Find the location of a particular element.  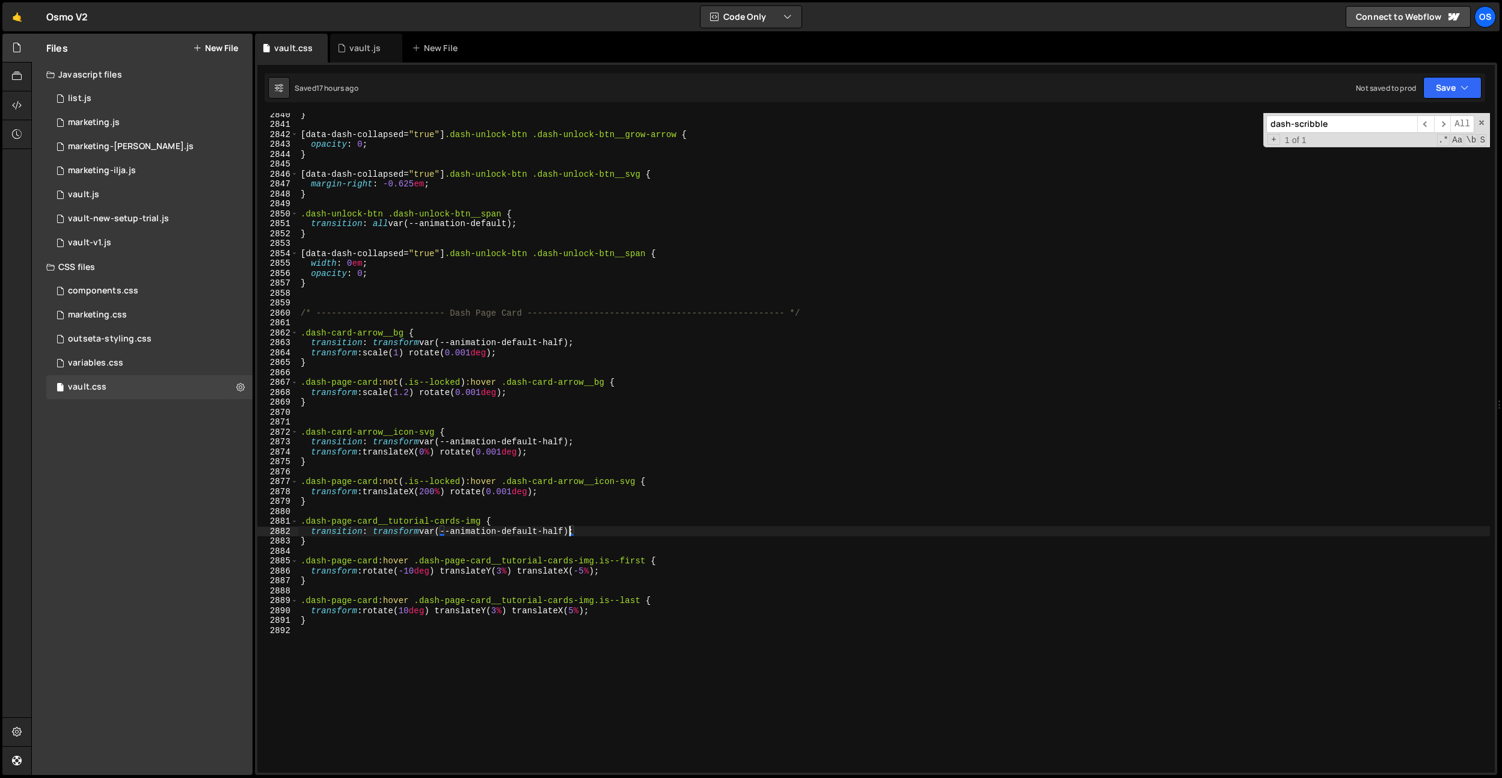

div: 2842 is located at coordinates (278, 135).